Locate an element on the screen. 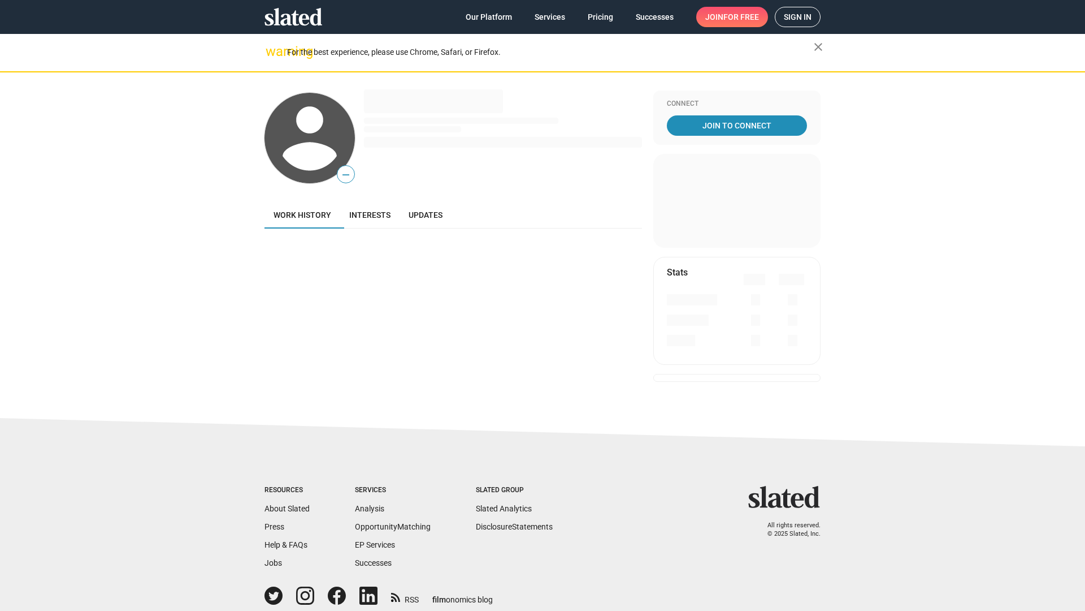 The width and height of the screenshot is (1085, 611). div: Slated Group is located at coordinates (514, 490).